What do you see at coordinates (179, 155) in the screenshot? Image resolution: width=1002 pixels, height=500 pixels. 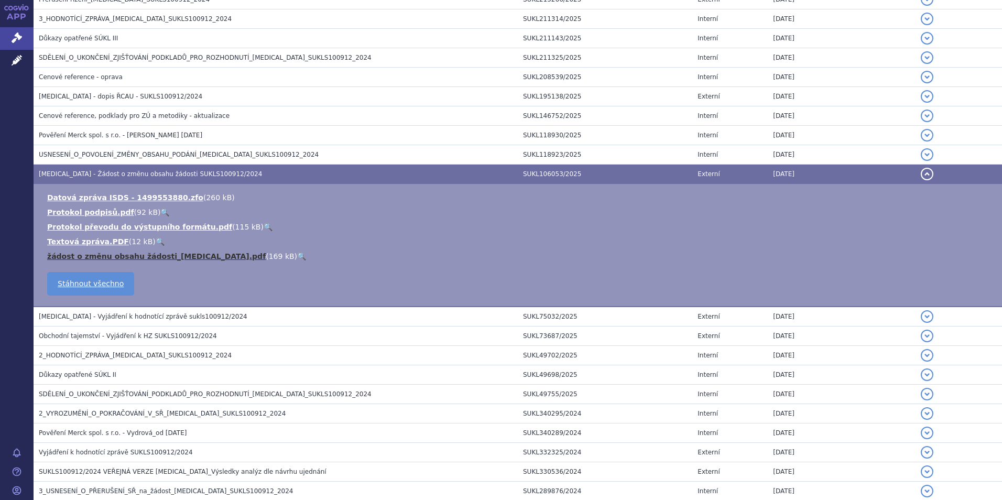 I see `span: USNESENÍ_O_POVOLENÍ_ZMĚNY_OBSAHU_PODÁNÍ_TEPMETKO_SUKLS100912_2024` at bounding box center [179, 155].